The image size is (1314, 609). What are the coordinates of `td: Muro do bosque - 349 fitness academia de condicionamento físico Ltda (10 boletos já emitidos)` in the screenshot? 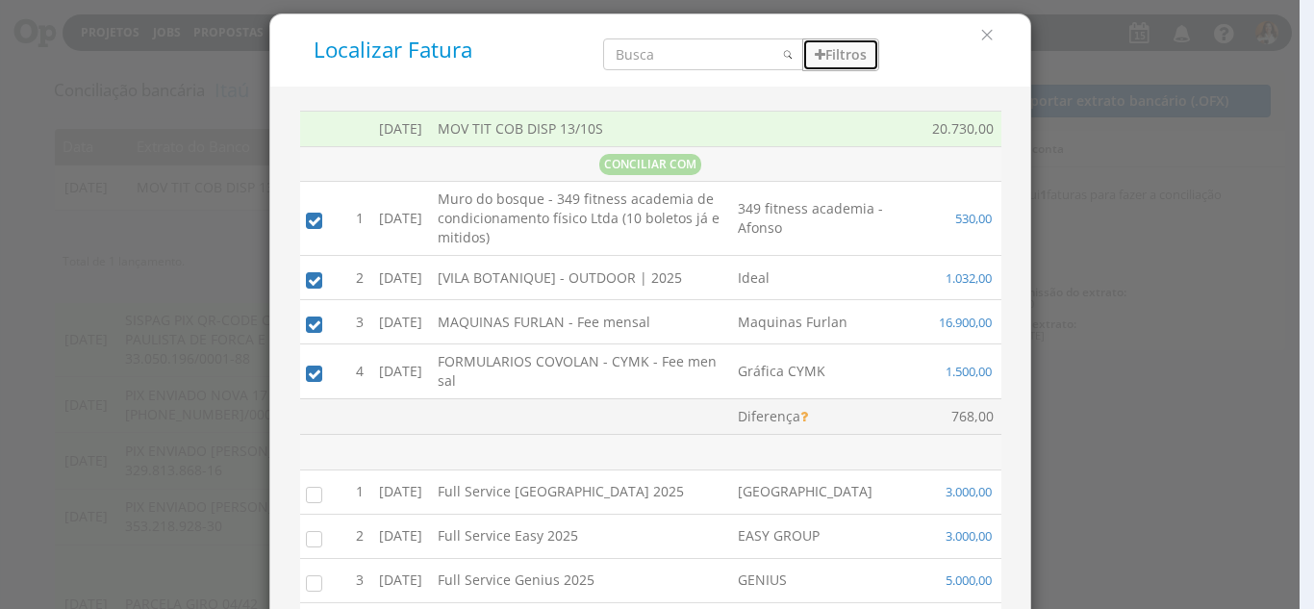 It's located at (580, 218).